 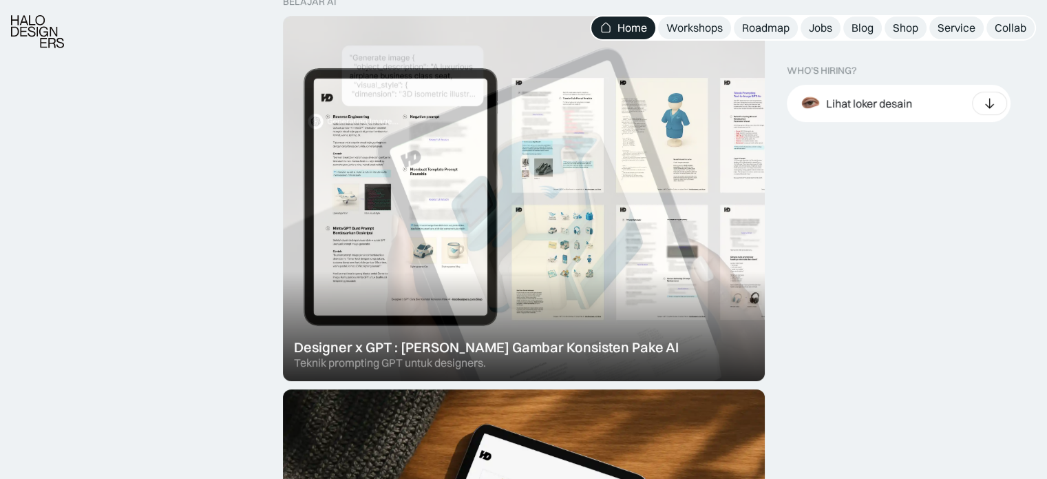 What do you see at coordinates (822, 70) in the screenshot?
I see `div: WHO’S HIRING?` at bounding box center [822, 70].